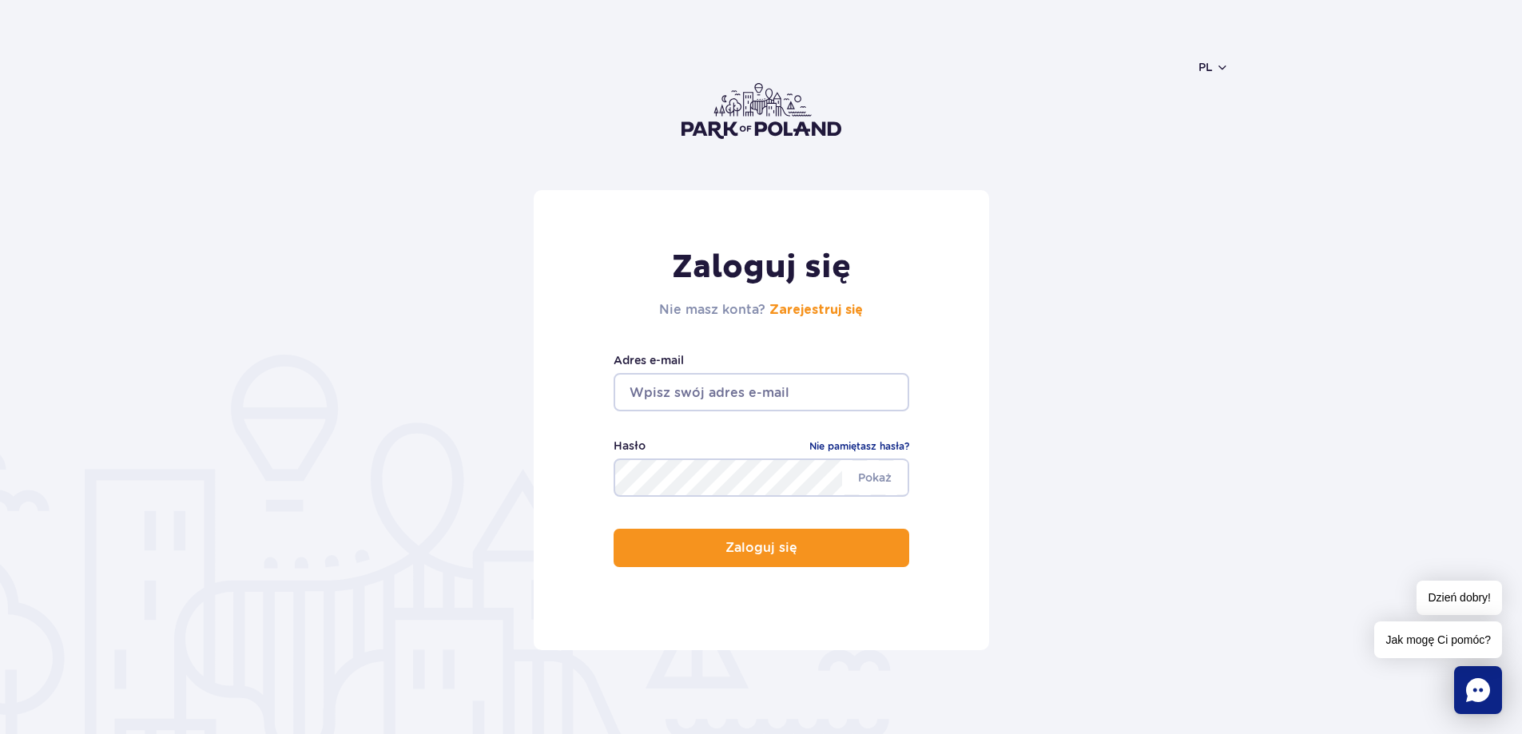 The width and height of the screenshot is (1522, 734). I want to click on p: Zaloguj się, so click(761, 548).